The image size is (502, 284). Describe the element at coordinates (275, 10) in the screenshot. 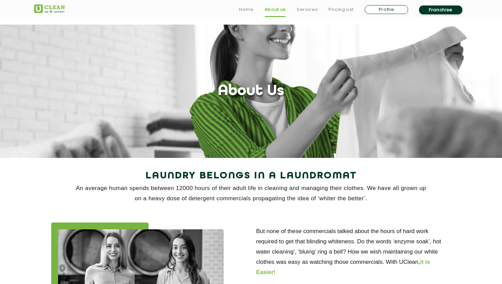

I see `a: About us` at that location.